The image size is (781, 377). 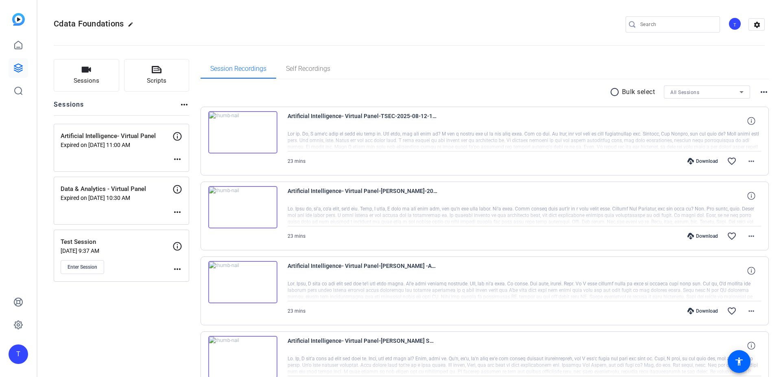 I want to click on span: Enter Session, so click(x=82, y=267).